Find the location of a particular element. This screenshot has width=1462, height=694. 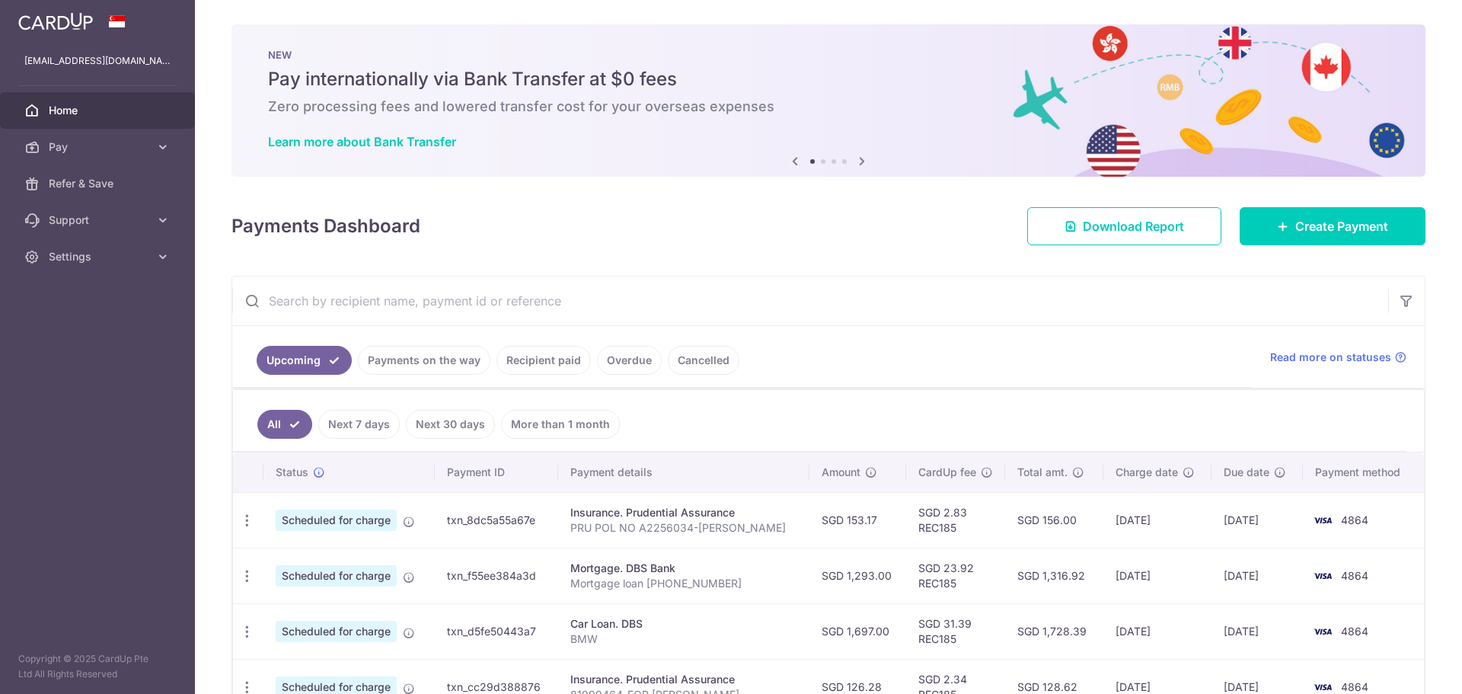

td: SGD 2.83 REC185 is located at coordinates (956, 519).